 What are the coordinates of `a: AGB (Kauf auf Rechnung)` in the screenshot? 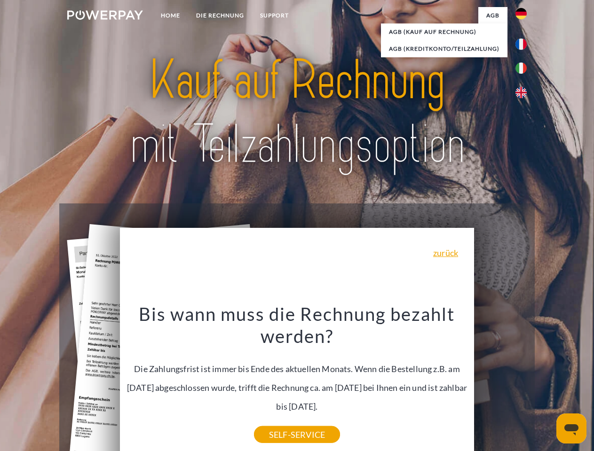 It's located at (444, 32).